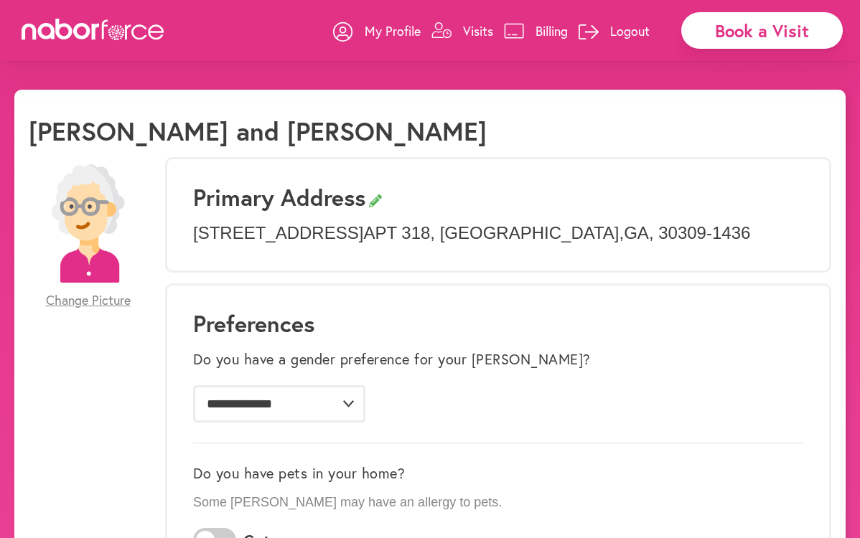 The height and width of the screenshot is (538, 860). Describe the element at coordinates (498, 324) in the screenshot. I see `h1: Preferences` at that location.